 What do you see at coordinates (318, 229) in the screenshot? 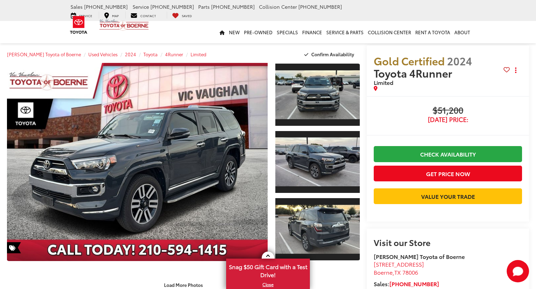
I see `a: Expand Photo 3` at bounding box center [318, 229].